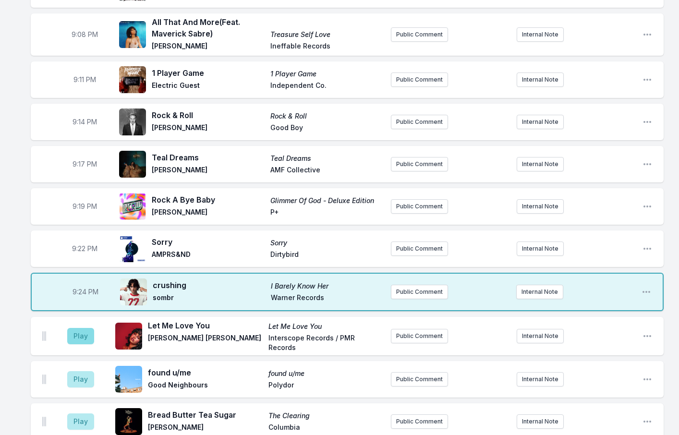 This screenshot has height=435, width=679. I want to click on span: AMPRS&ND, so click(208, 256).